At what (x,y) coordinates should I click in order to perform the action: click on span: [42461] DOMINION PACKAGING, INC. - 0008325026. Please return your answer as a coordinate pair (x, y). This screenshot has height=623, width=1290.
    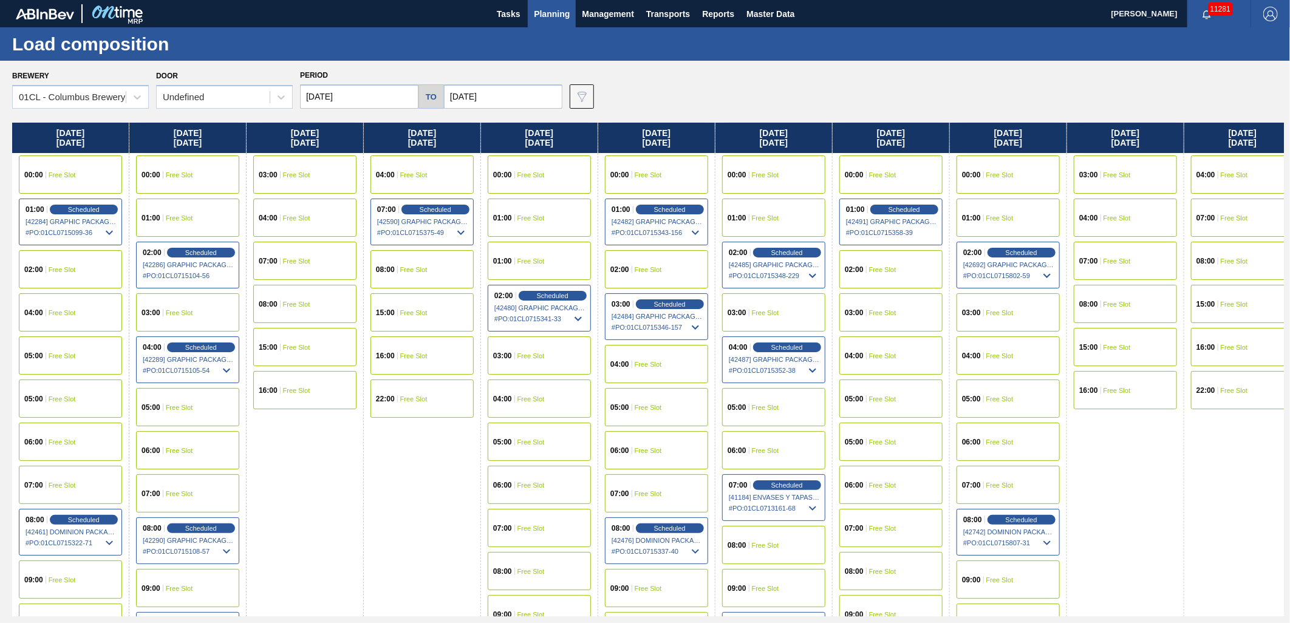
    Looking at the image, I should click on (71, 532).